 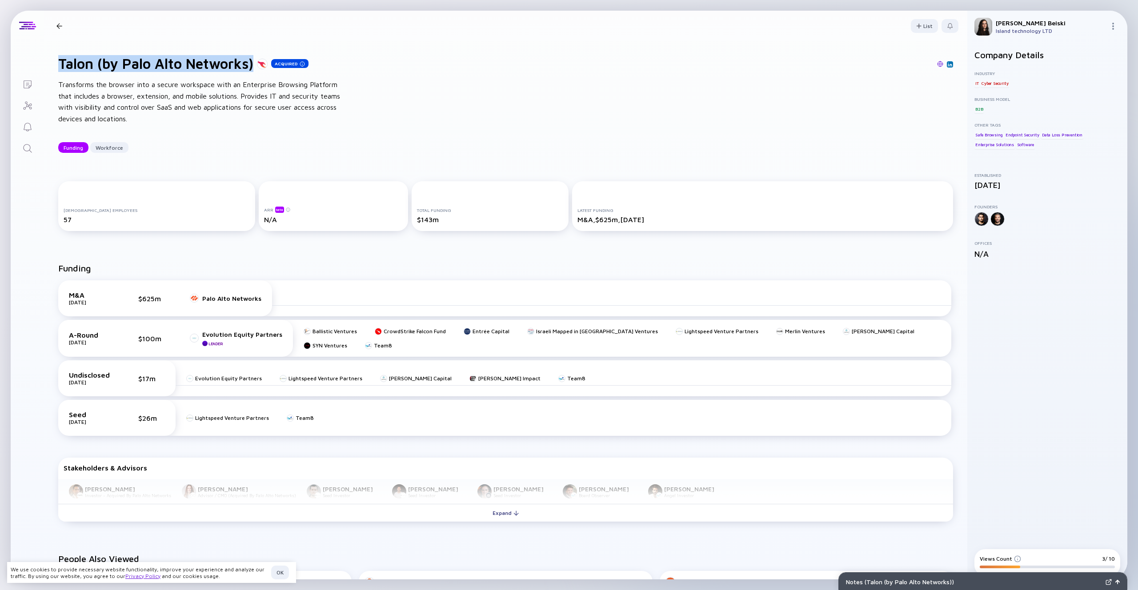 What do you see at coordinates (974, 582) in the screenshot?
I see `div: Notes ( Talon (by Palo Alto Networks) )` at bounding box center [974, 582].